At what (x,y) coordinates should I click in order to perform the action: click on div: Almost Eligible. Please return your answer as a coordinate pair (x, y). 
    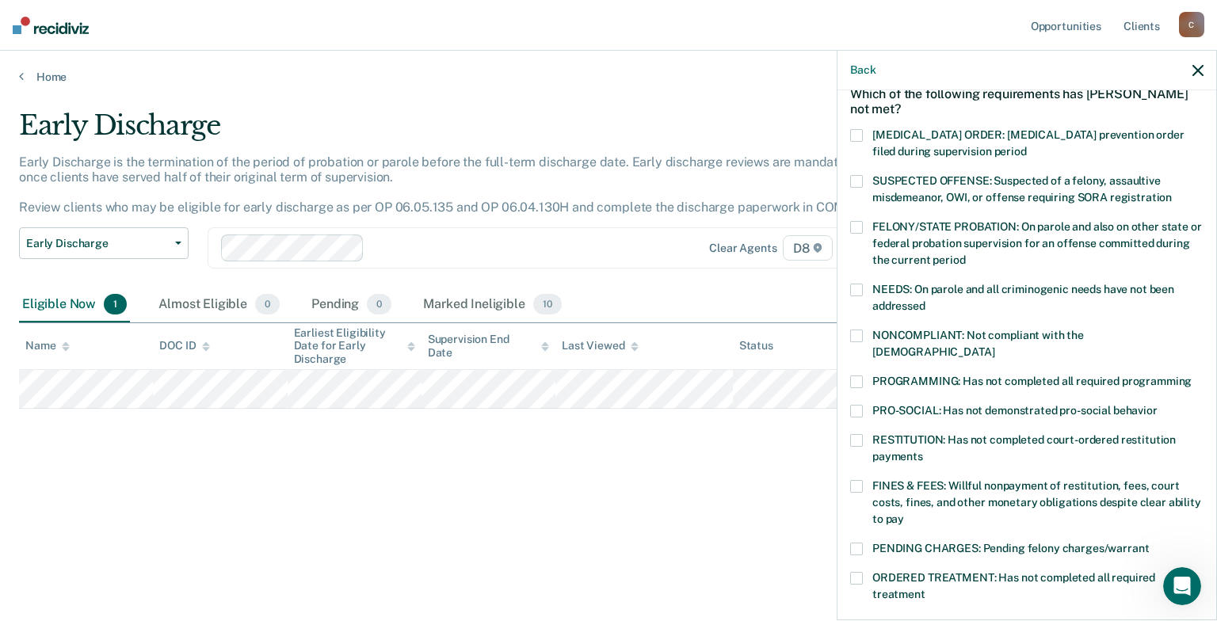
    Looking at the image, I should click on (219, 305).